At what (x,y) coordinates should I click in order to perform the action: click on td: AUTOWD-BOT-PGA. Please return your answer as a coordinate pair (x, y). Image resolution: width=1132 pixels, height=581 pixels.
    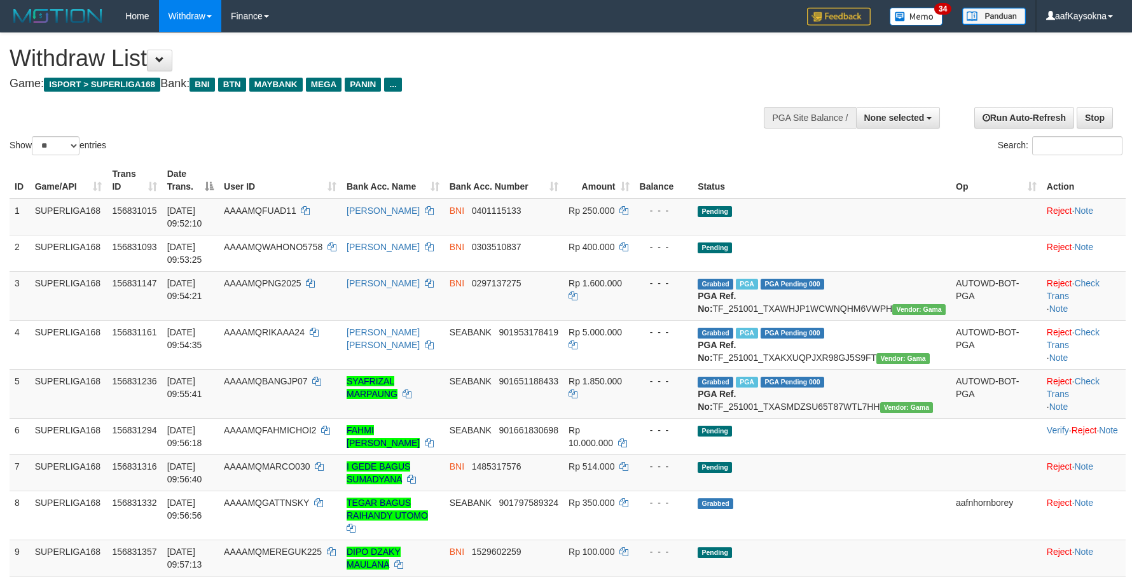
    Looking at the image, I should click on (996, 295).